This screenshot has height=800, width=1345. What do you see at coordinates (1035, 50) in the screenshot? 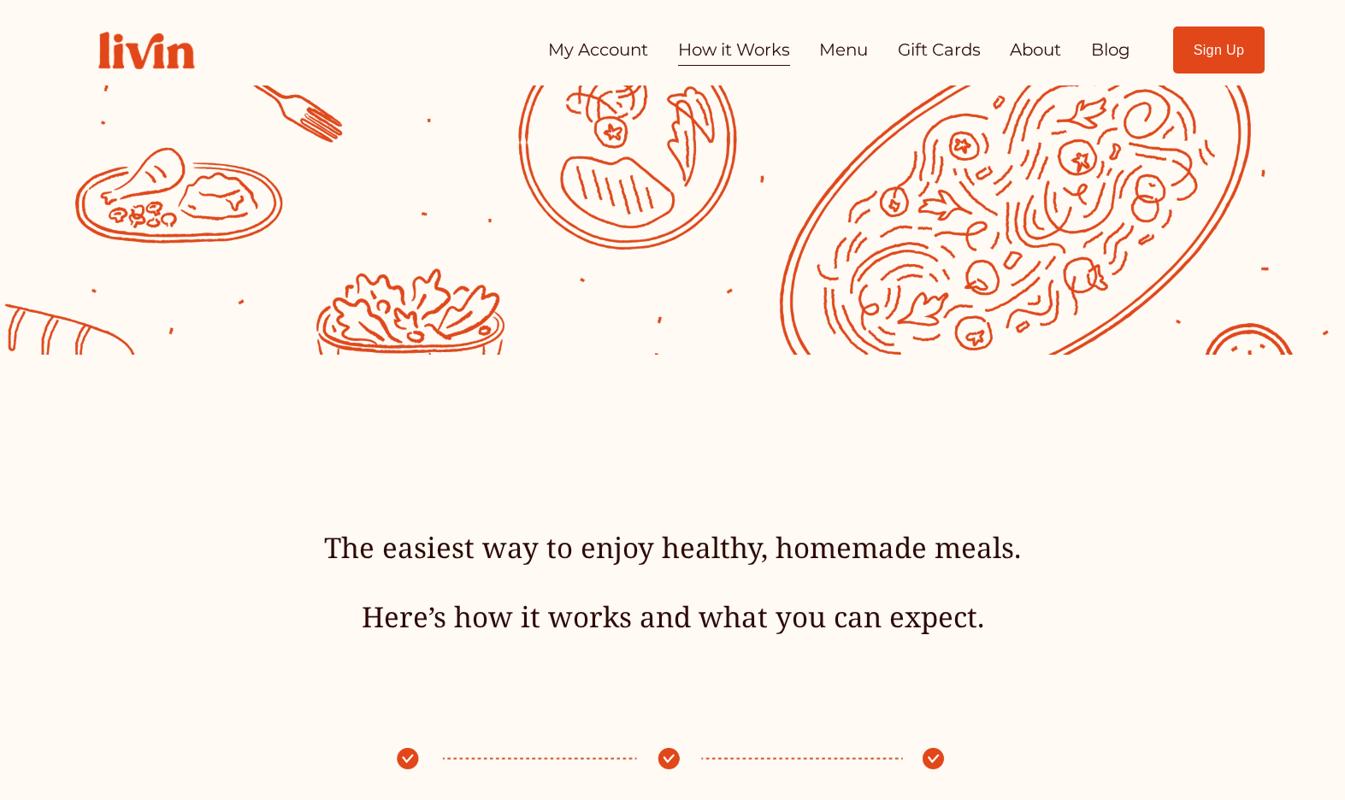
I see `a: About` at bounding box center [1035, 50].